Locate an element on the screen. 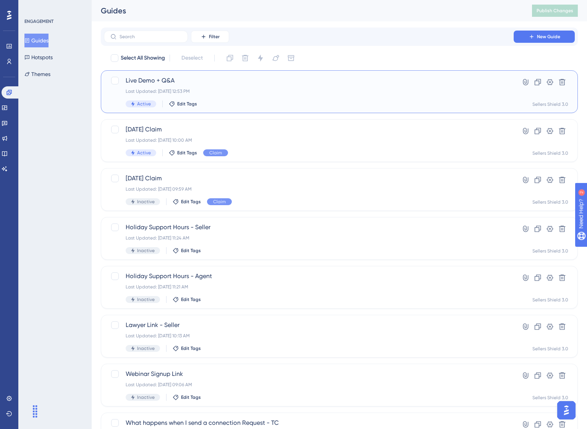 This screenshot has width=587, height=429. span: Select All Showing is located at coordinates (143, 58).